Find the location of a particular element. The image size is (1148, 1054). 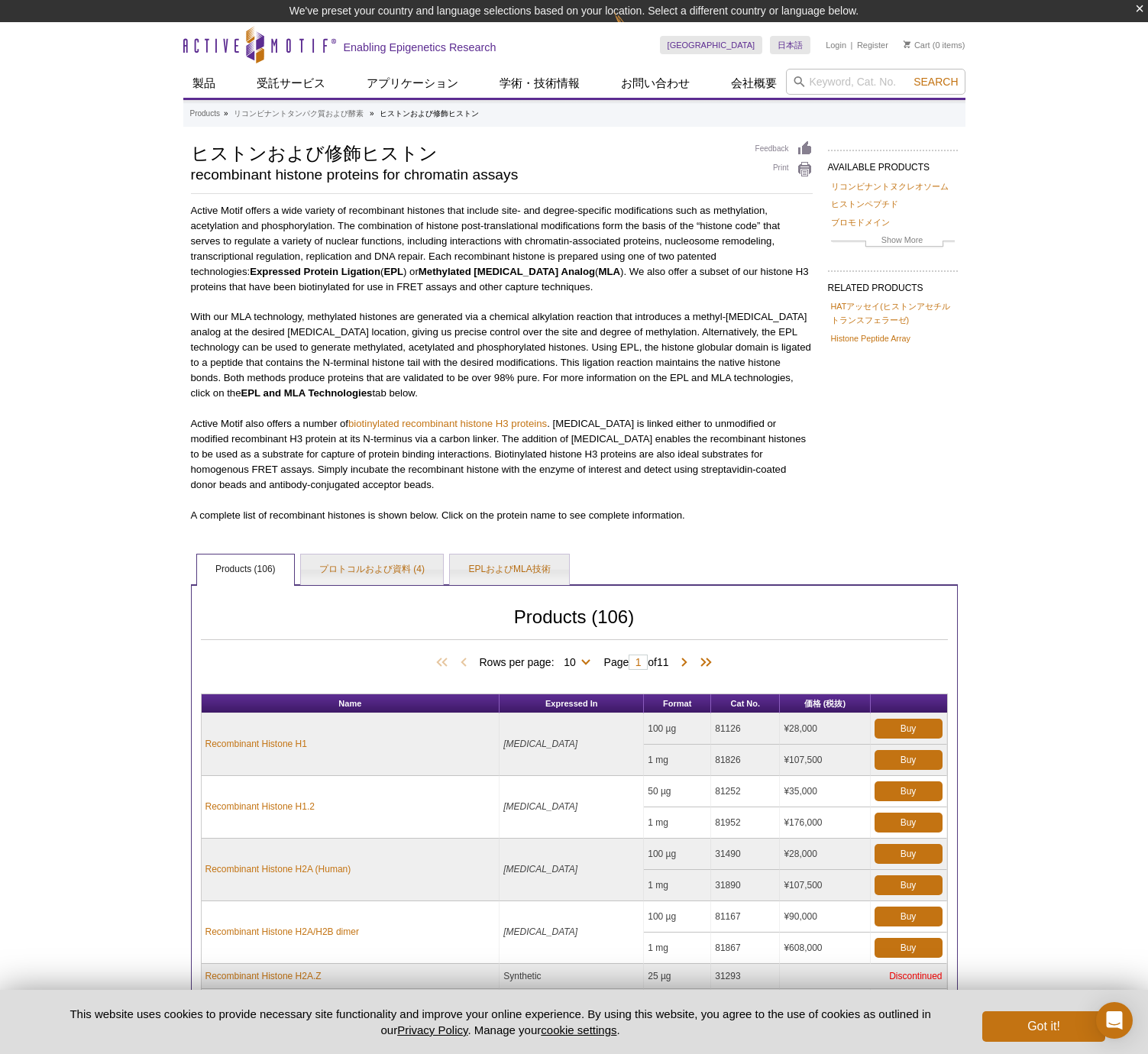

a: EPLおよびMLA技術 is located at coordinates (508, 570).